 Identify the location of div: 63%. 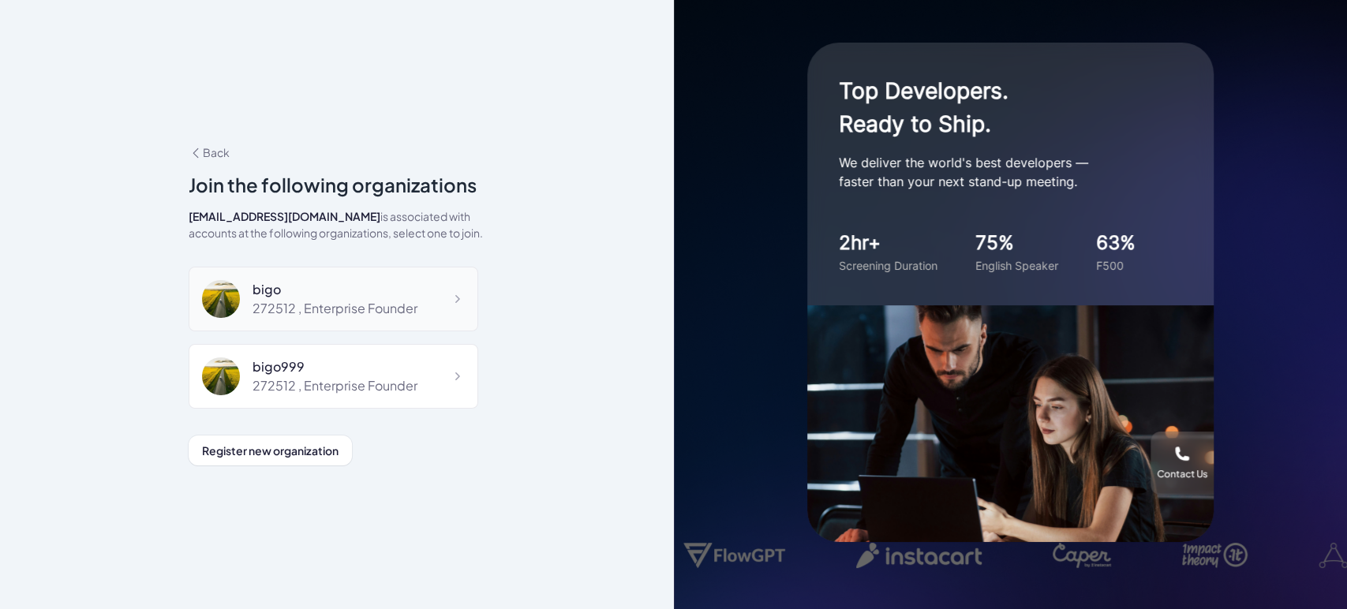
(1116, 243).